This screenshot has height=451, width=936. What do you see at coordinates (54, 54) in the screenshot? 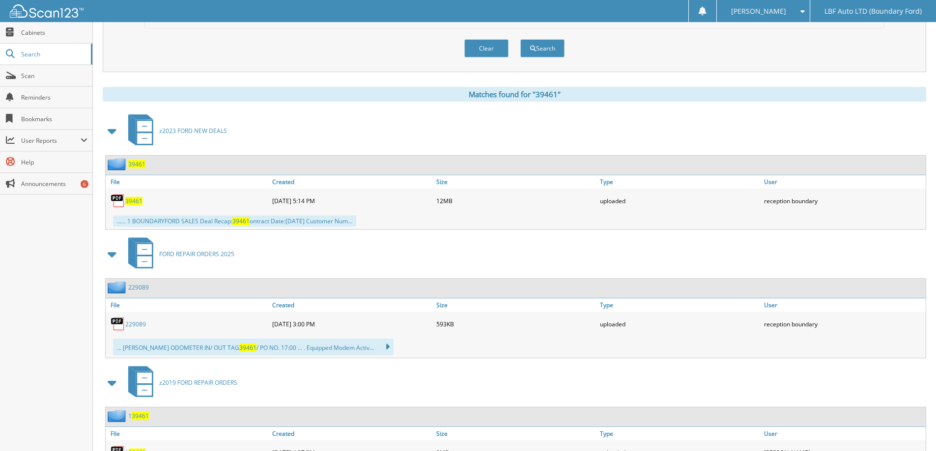
I see `span: Search` at bounding box center [54, 54].